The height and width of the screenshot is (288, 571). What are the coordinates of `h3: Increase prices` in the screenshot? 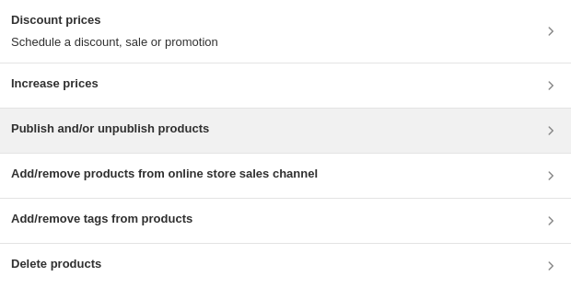 It's located at (54, 84).